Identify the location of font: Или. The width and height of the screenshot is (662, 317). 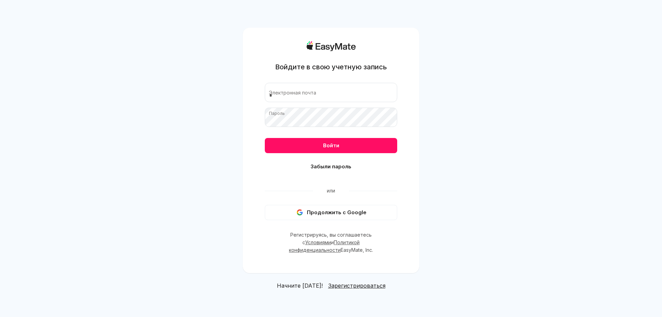
(331, 191).